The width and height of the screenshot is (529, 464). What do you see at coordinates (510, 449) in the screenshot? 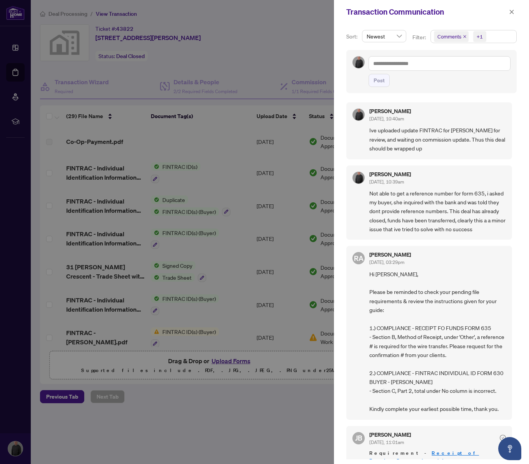
I see `button: Open asap` at bounding box center [510, 449].